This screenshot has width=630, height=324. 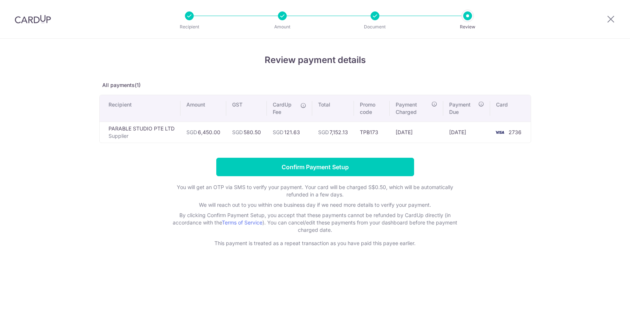 What do you see at coordinates (333, 109) in the screenshot?
I see `th: Total` at bounding box center [333, 109].